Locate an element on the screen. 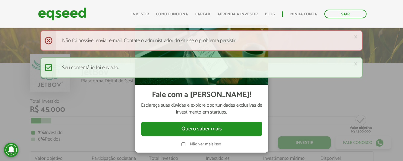  a: Investir is located at coordinates (140, 14).